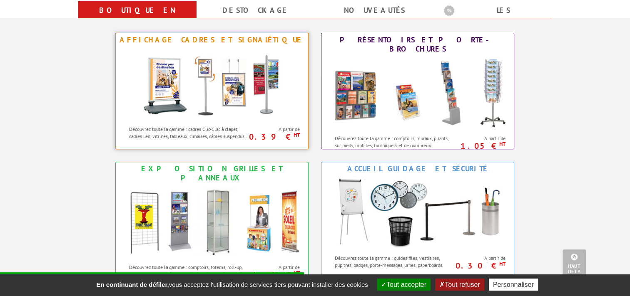 This screenshot has height=296, width=630. I want to click on img: Présentoirs et Porte-brochures, so click(417, 93).